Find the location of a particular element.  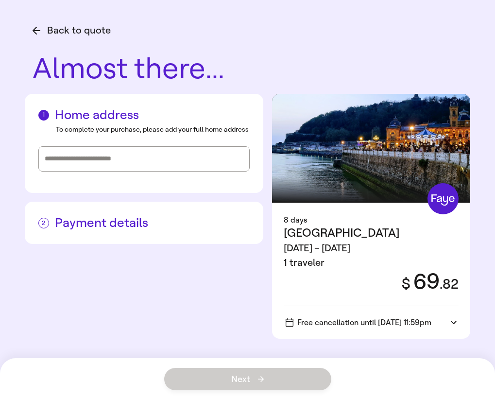

div: 8 days is located at coordinates (371, 220).